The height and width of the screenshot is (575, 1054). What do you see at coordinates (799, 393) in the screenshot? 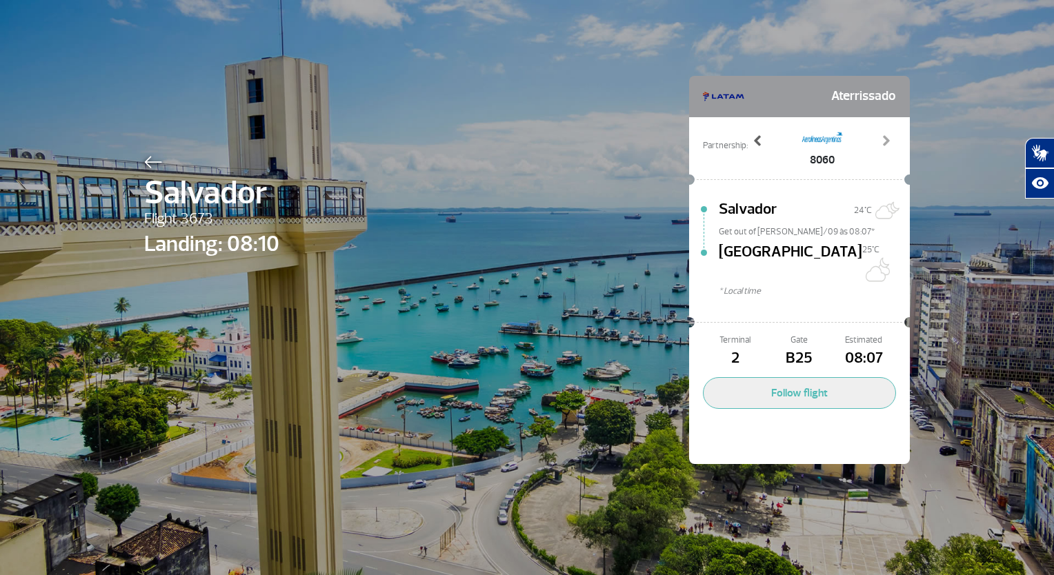
I see `button: Follow flight` at bounding box center [799, 393].